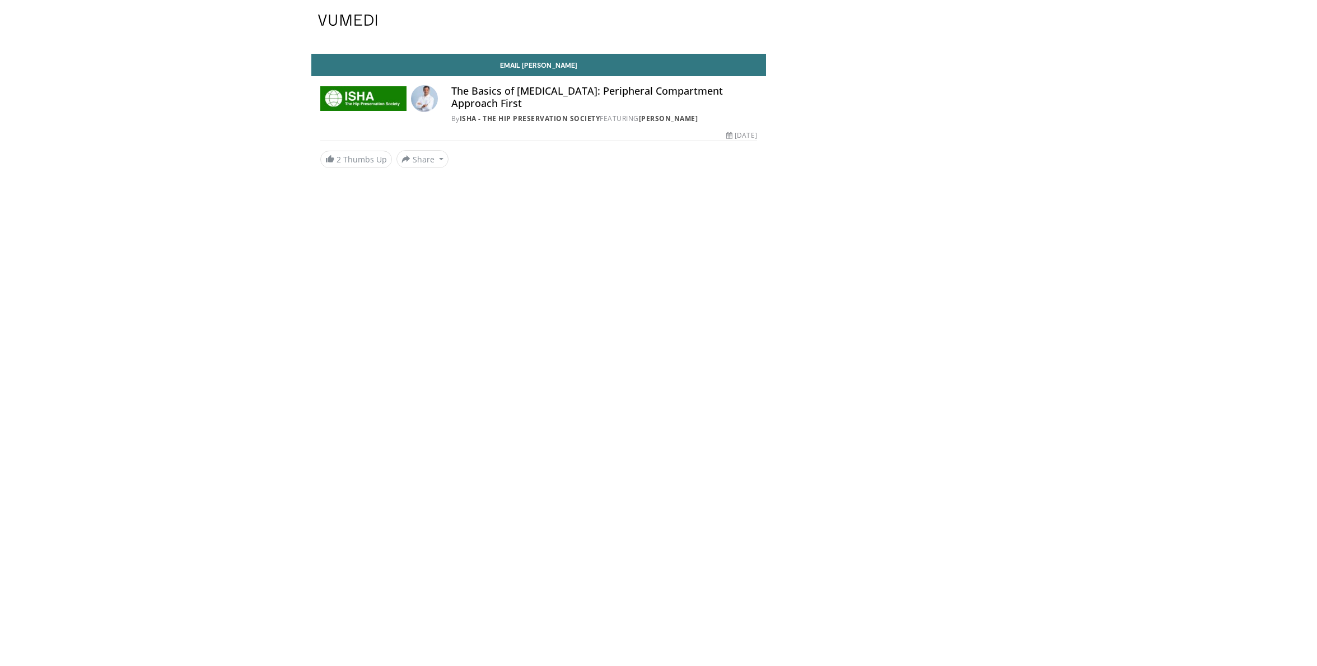 The image size is (1317, 666). Describe the element at coordinates (604, 119) in the screenshot. I see `div: By FEATURING` at that location.